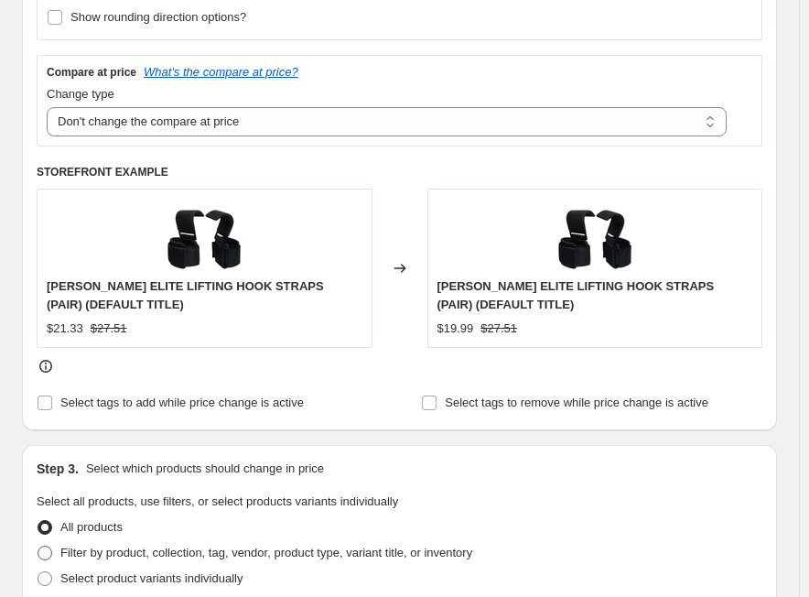  What do you see at coordinates (92, 72) in the screenshot?
I see `h3: Compare at price` at bounding box center [92, 72].